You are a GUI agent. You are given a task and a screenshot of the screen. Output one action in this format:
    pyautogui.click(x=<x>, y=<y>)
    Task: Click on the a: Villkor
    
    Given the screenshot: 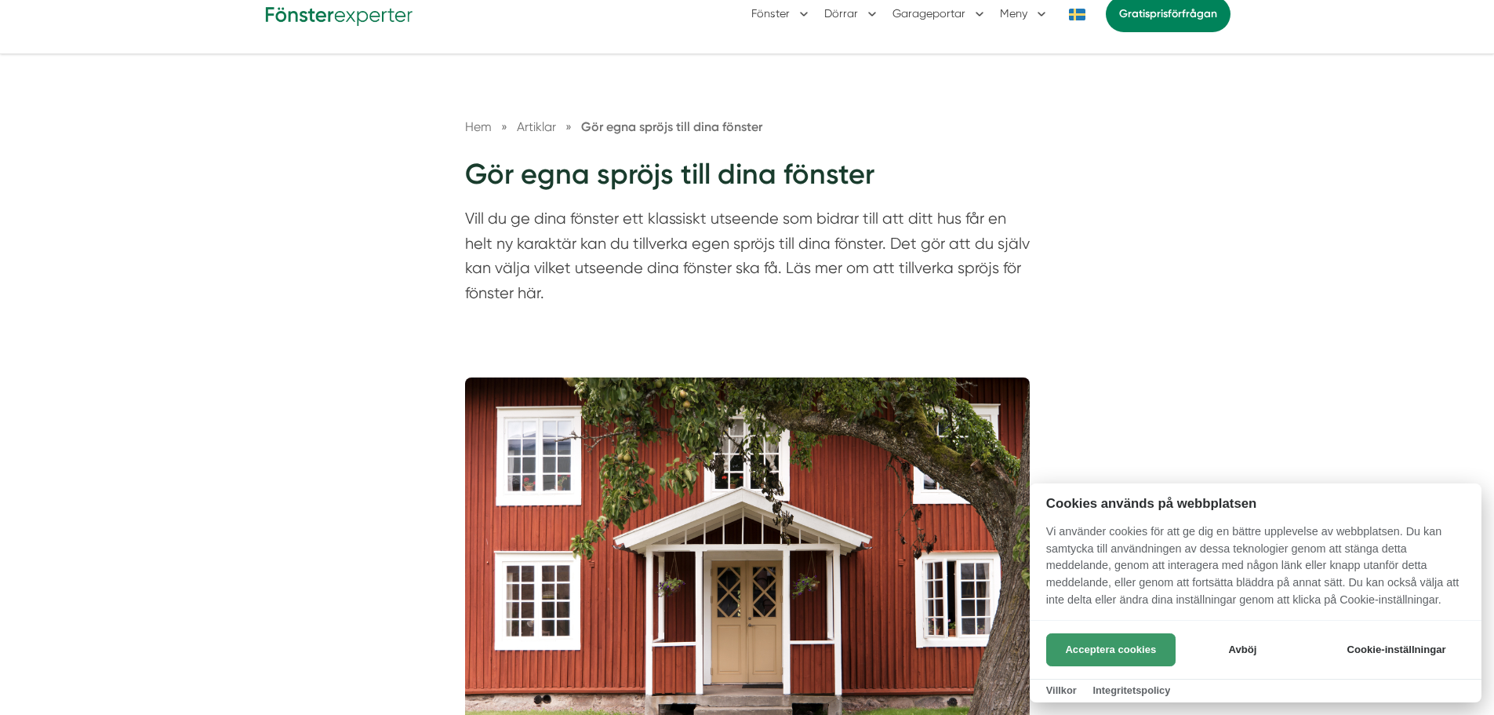 What is the action you would take?
    pyautogui.click(x=1061, y=690)
    